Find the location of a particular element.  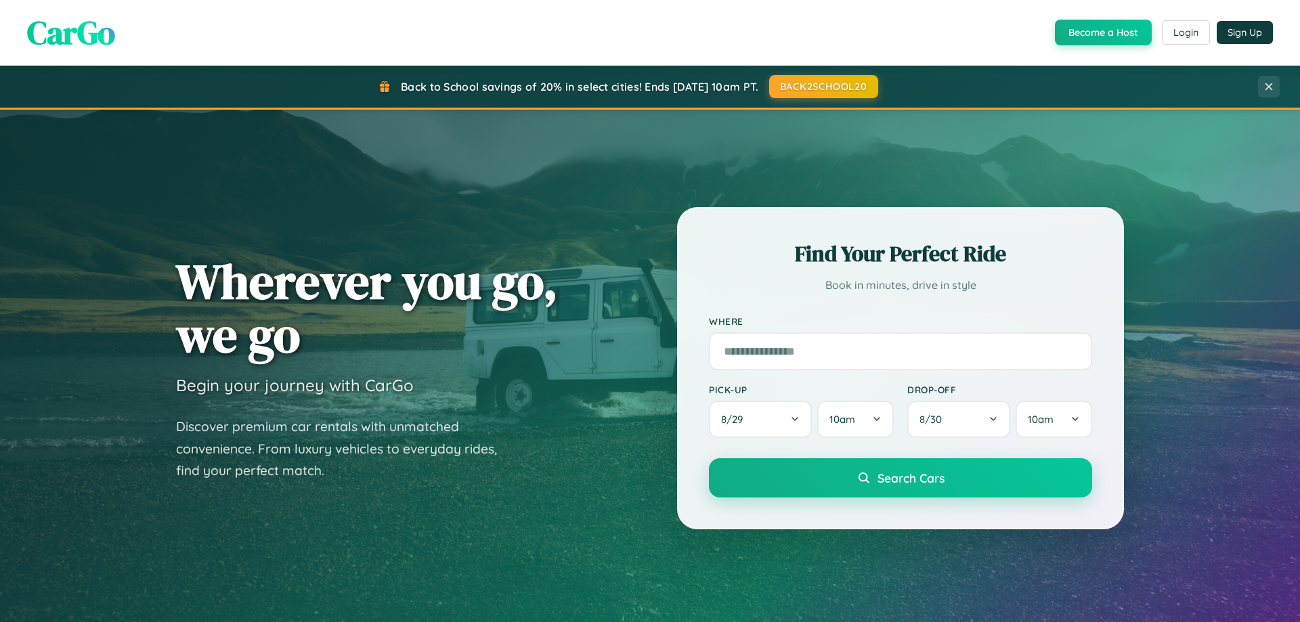

p: Book in minutes, drive in style is located at coordinates (901, 285).